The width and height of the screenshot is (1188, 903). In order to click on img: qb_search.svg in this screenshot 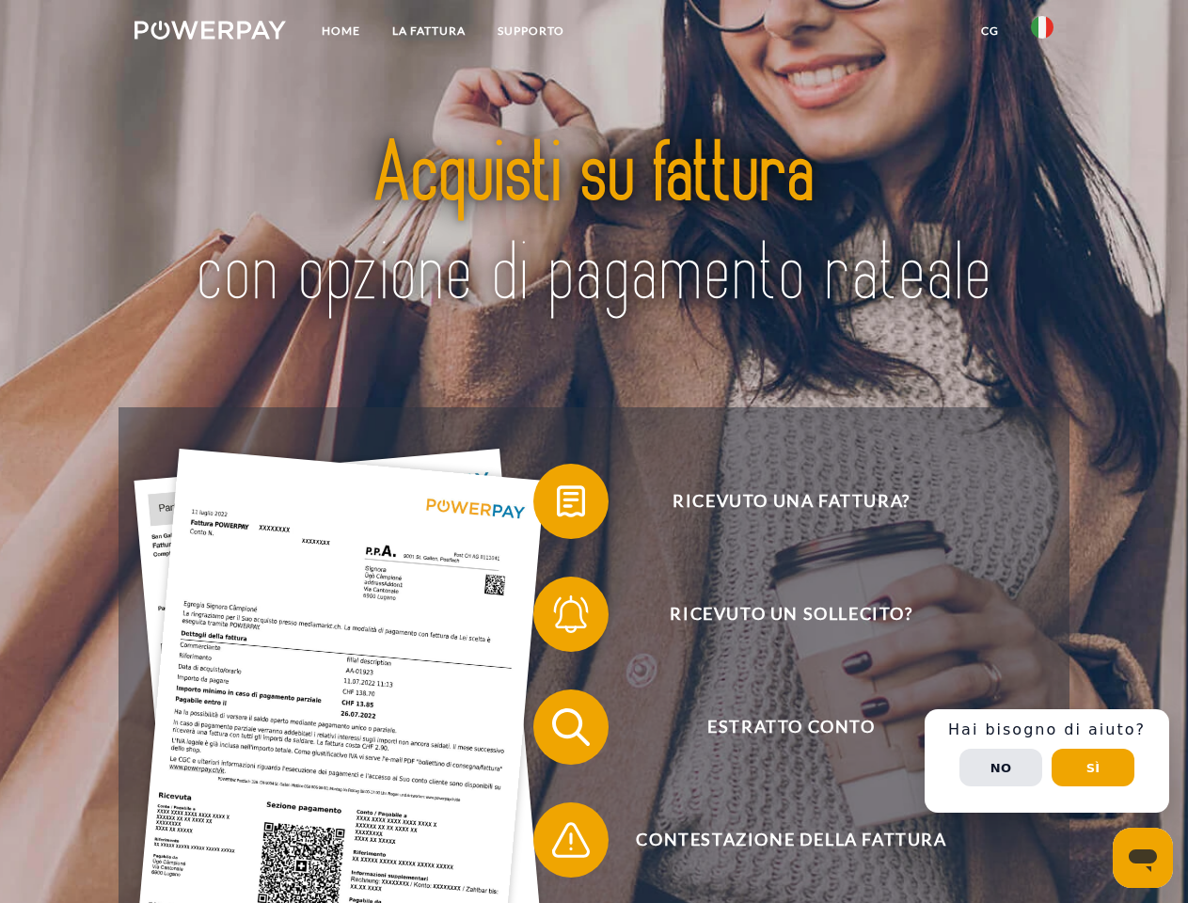, I will do `click(571, 727)`.